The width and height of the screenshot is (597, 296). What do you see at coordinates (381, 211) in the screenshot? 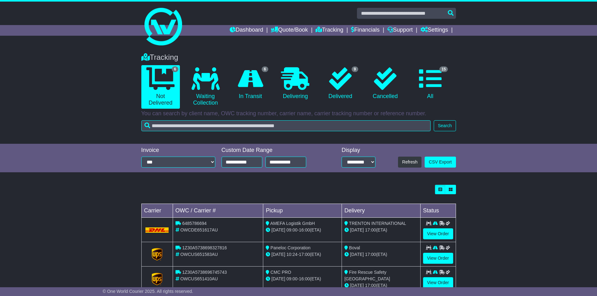
I see `td: Delivery` at bounding box center [381, 211].